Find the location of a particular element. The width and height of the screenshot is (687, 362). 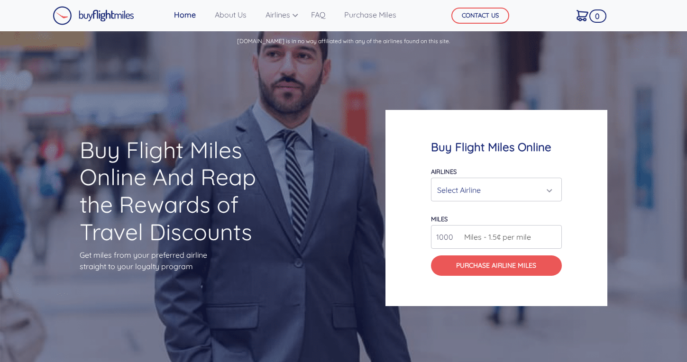

div: Select Airline is located at coordinates (493, 190).